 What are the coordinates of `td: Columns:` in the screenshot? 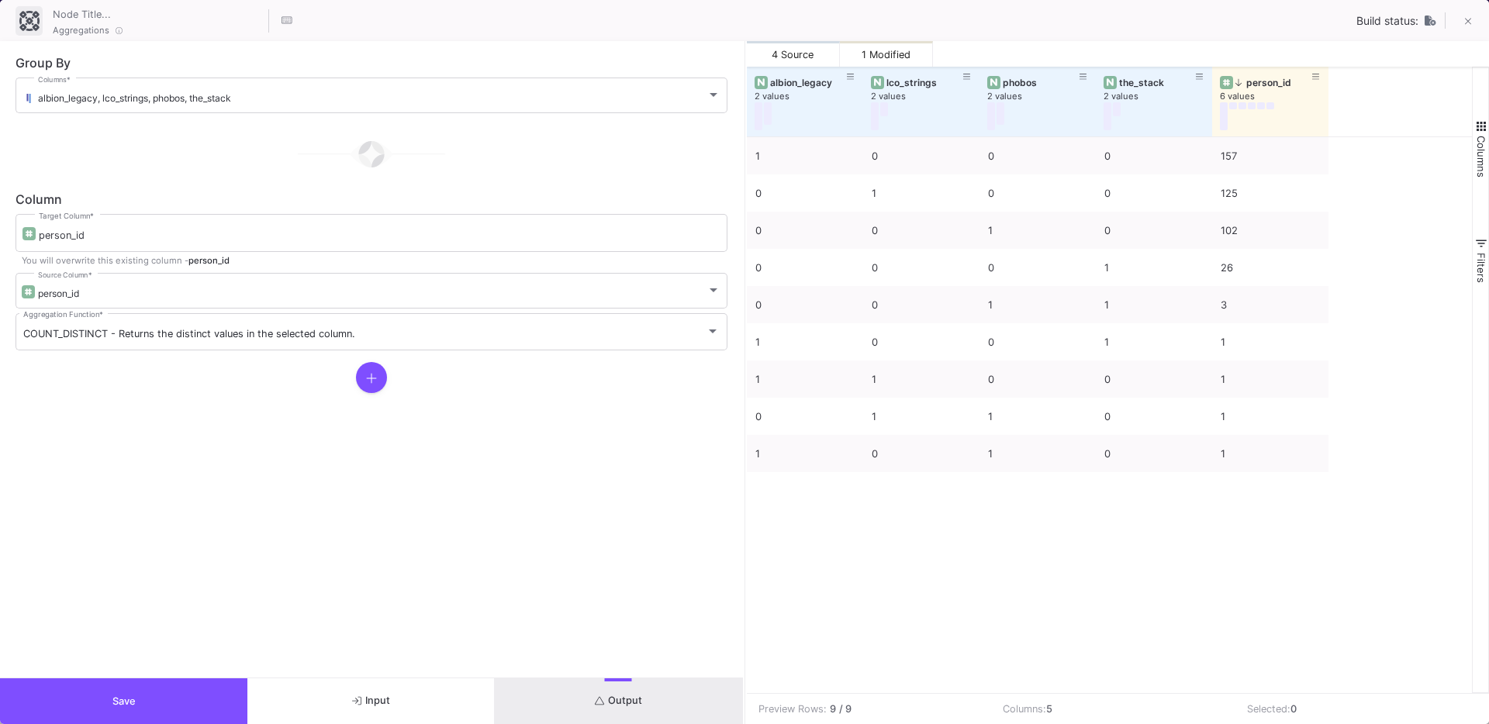 It's located at (1113, 709).